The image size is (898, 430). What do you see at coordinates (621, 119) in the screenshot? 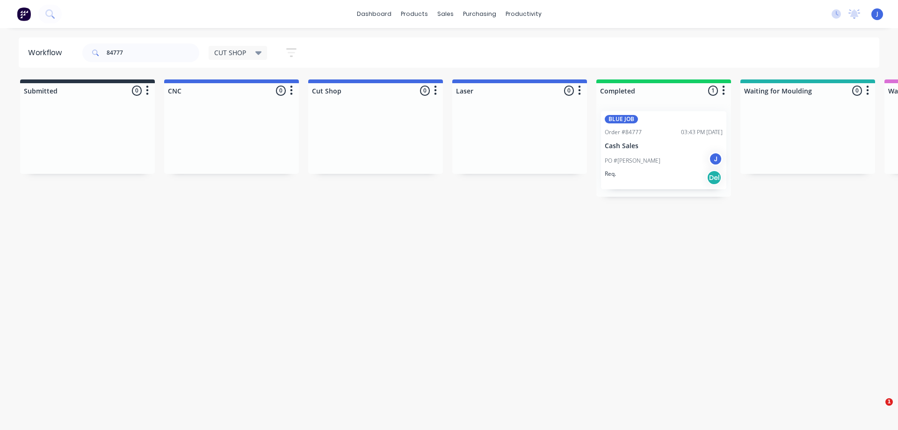
I see `div: BLUE JOB` at bounding box center [621, 119].